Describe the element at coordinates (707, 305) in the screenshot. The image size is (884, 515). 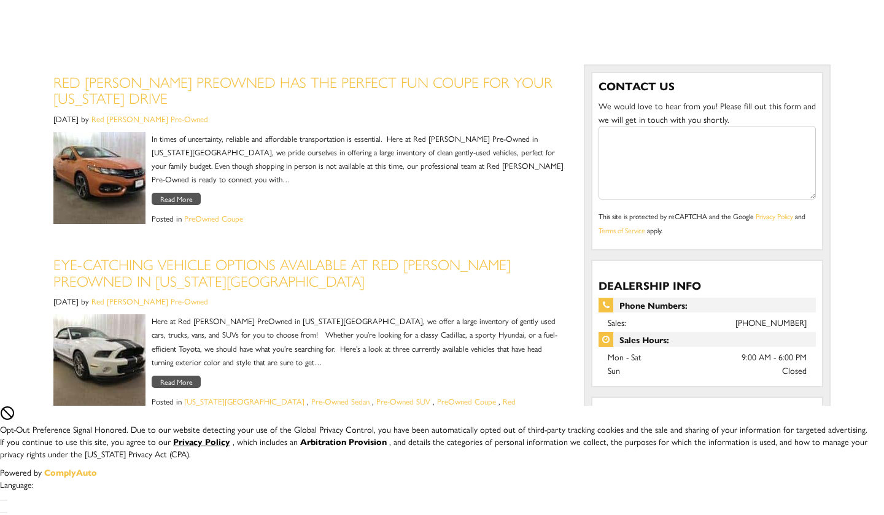
I see `span: Phone Numbers:` at that location.